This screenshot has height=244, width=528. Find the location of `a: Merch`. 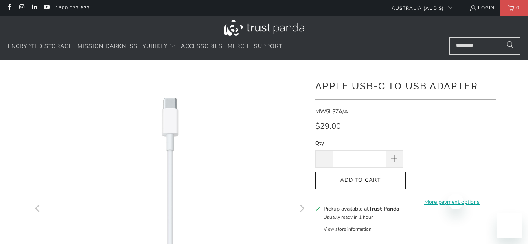

a: Merch is located at coordinates (238, 46).